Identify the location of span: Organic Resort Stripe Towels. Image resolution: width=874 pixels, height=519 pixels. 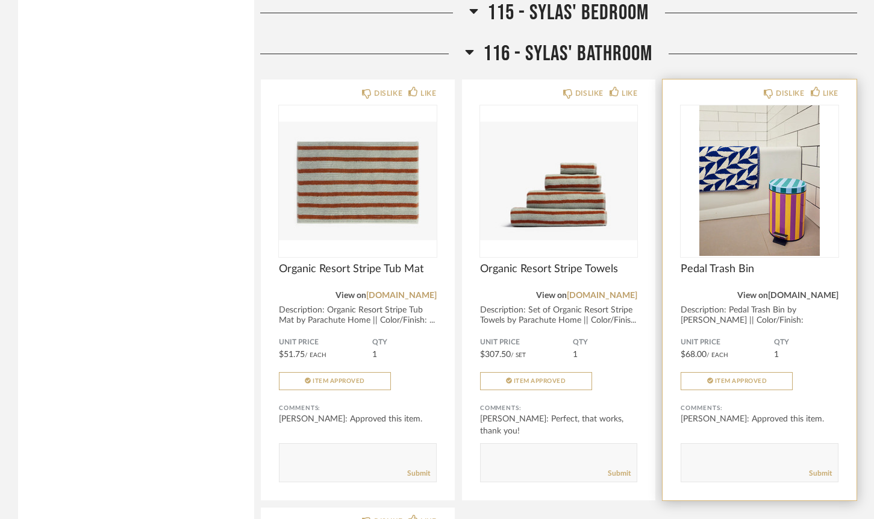
(559, 269).